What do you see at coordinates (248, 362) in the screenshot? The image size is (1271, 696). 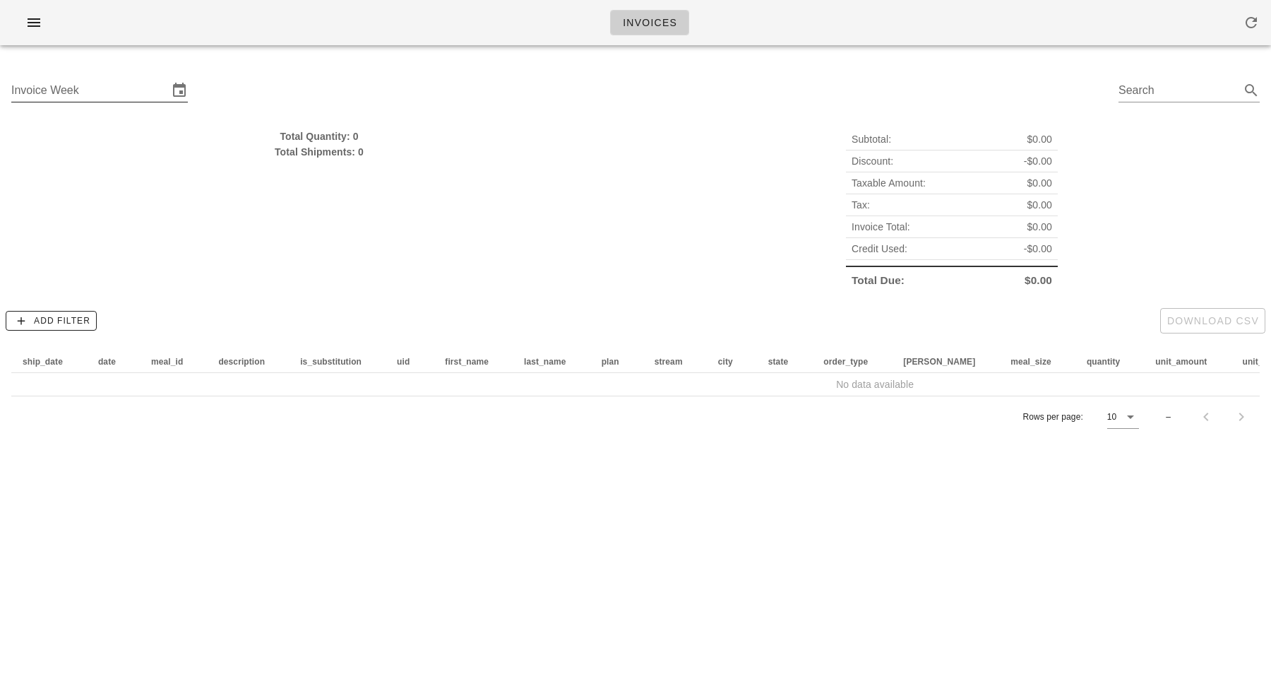 I see `th: description: Not sorted. Activate to sort ascending.` at bounding box center [248, 362].